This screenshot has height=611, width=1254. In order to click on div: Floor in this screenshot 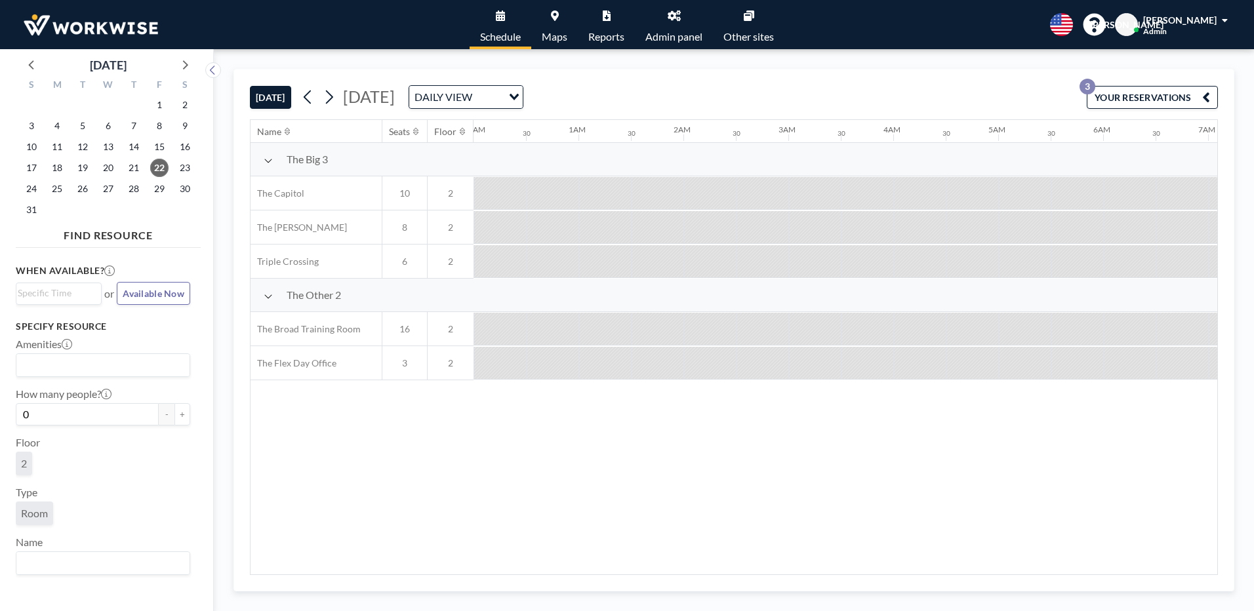, I will do `click(445, 132)`.